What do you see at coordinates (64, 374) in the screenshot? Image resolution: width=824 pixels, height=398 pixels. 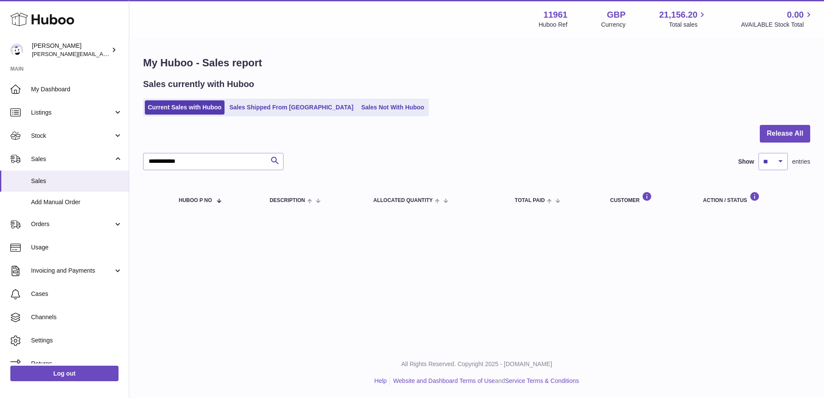 I see `a: Log out` at bounding box center [64, 374].